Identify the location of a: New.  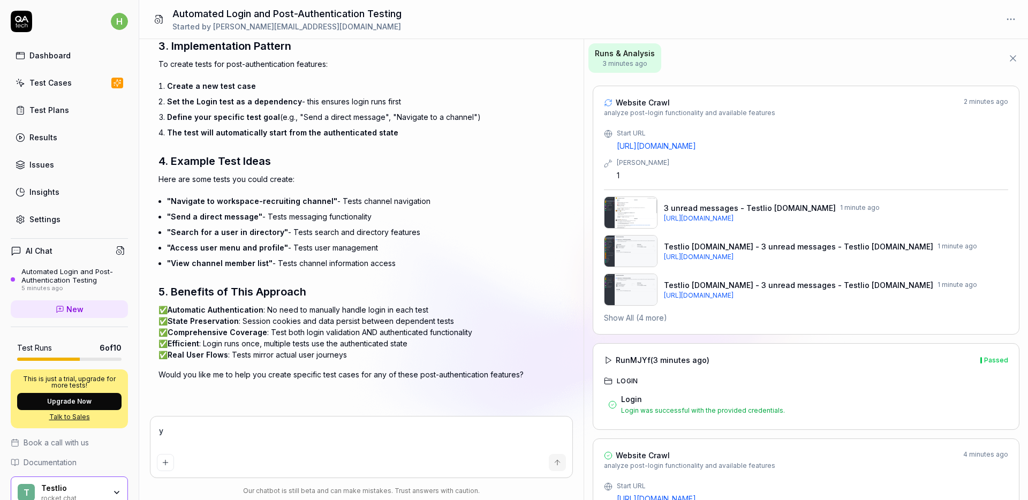
(69, 309).